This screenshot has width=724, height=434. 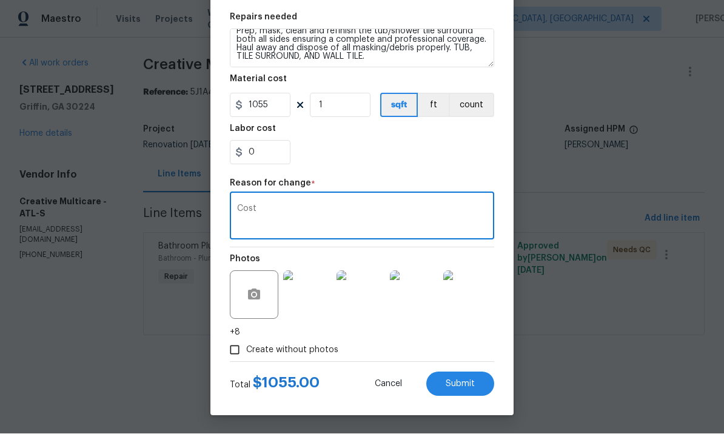 What do you see at coordinates (399, 105) in the screenshot?
I see `button: sqft` at bounding box center [399, 105].